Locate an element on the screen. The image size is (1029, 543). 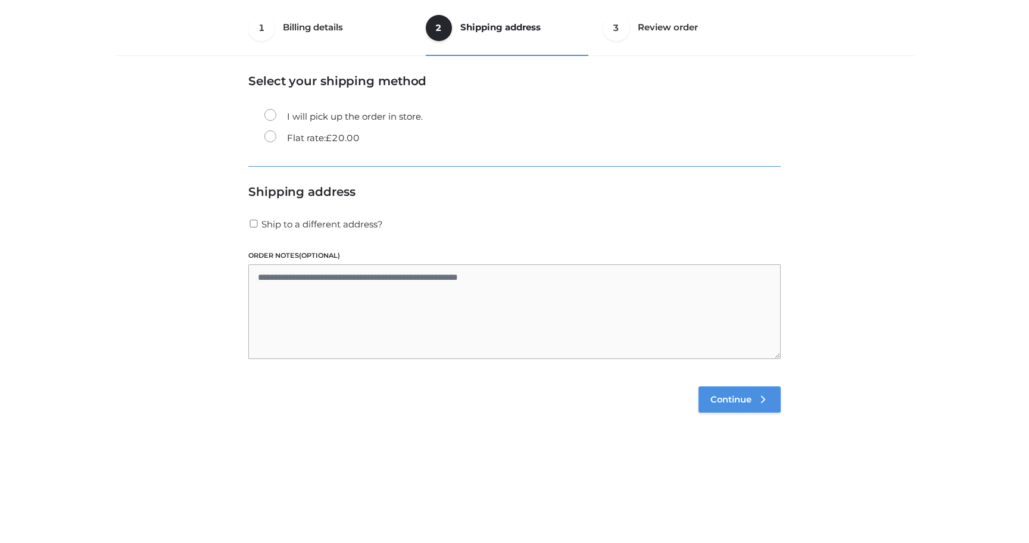
span: Continue is located at coordinates (731, 400).